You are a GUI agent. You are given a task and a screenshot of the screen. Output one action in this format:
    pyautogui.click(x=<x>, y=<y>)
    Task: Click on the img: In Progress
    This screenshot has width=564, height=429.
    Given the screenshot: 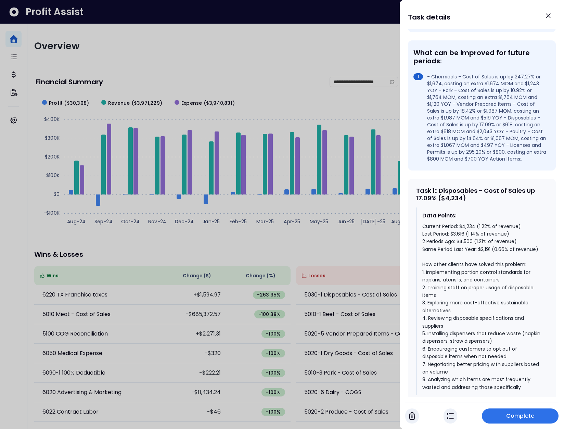 What is the action you would take?
    pyautogui.click(x=450, y=416)
    